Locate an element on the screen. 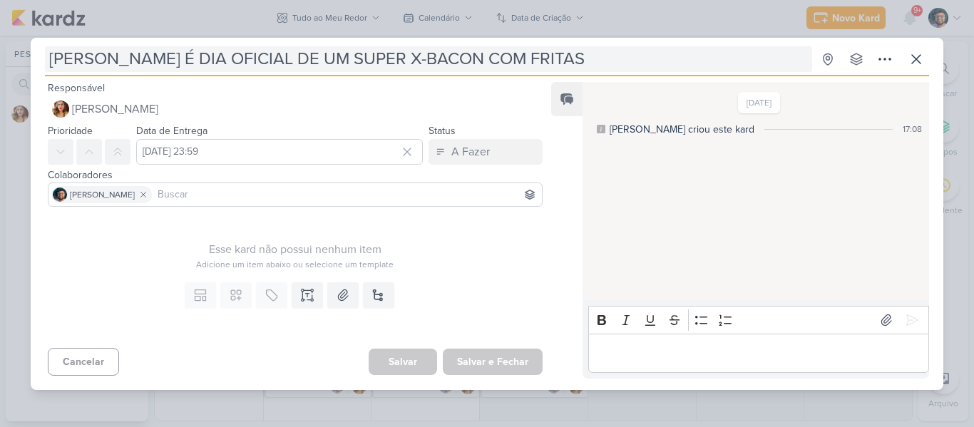 This screenshot has height=427, width=974. div: Esse kard não possui nenhum item is located at coordinates (295, 250).